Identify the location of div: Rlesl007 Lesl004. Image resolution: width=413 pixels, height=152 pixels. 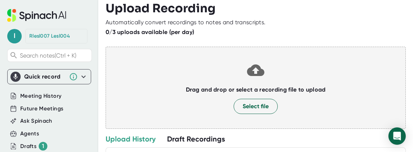
(50, 36).